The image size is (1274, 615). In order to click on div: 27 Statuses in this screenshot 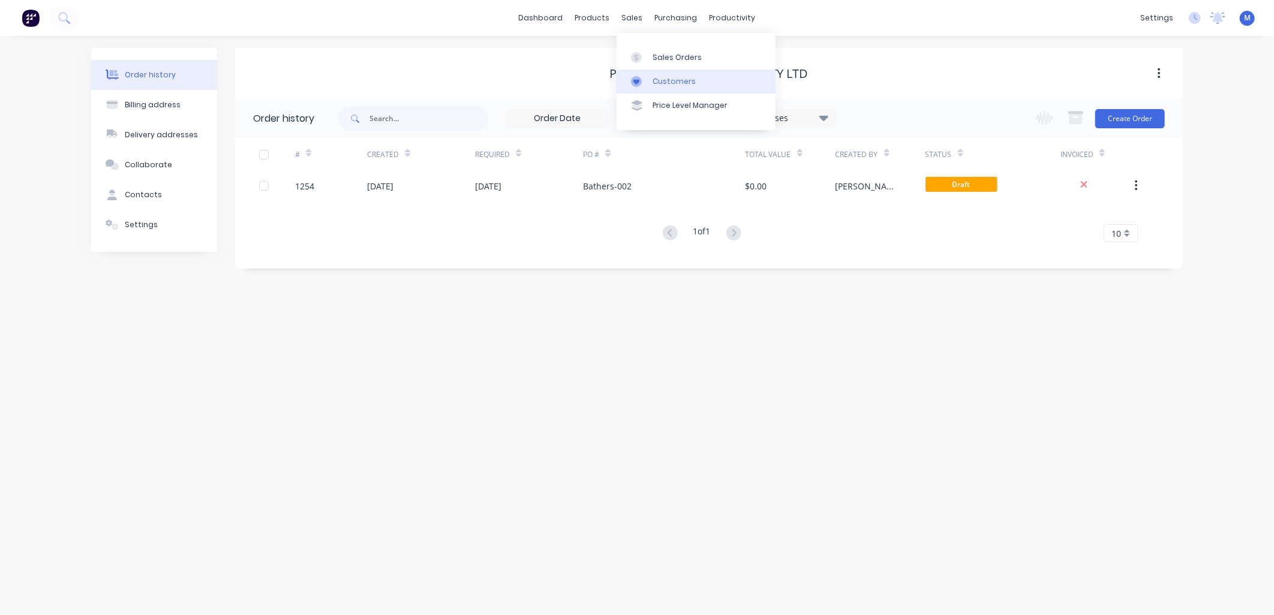, I will do `click(785, 118)`.